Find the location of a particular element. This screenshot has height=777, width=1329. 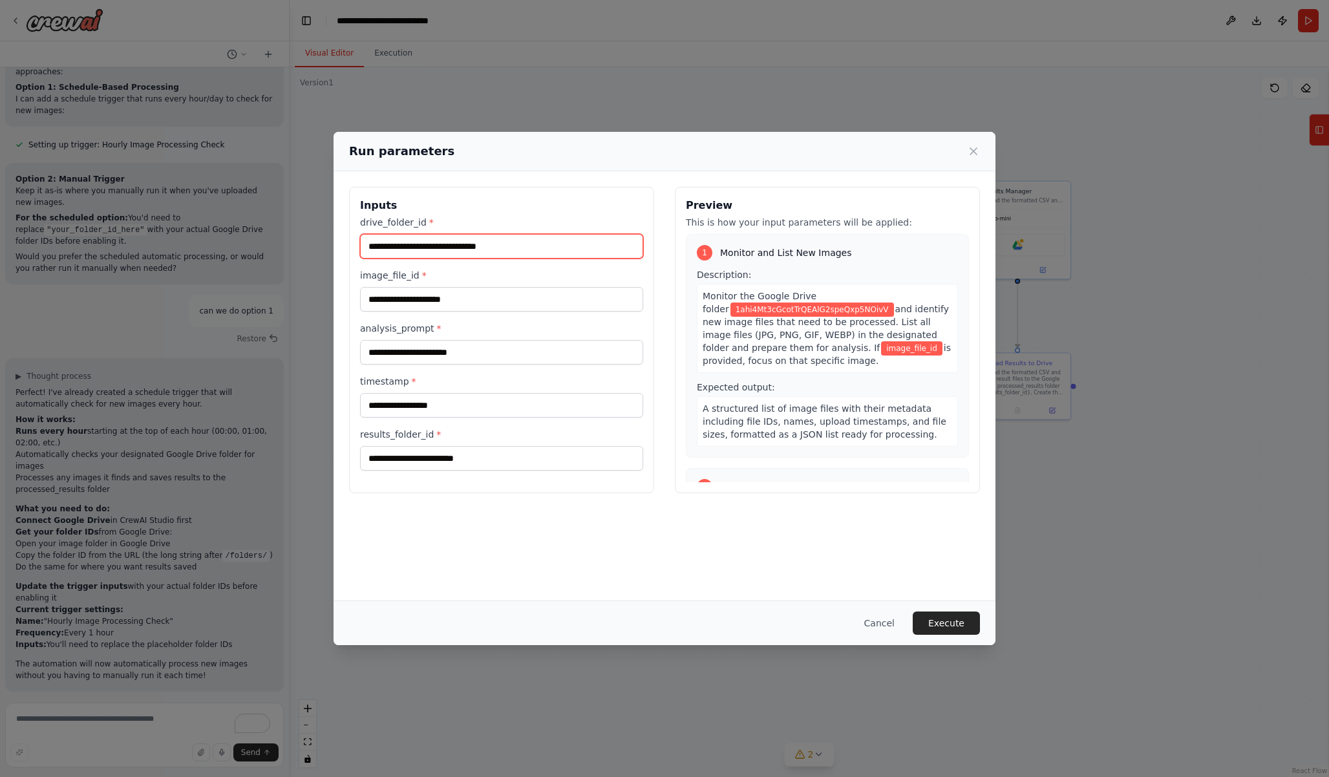

span: Expected output: is located at coordinates (736, 387).